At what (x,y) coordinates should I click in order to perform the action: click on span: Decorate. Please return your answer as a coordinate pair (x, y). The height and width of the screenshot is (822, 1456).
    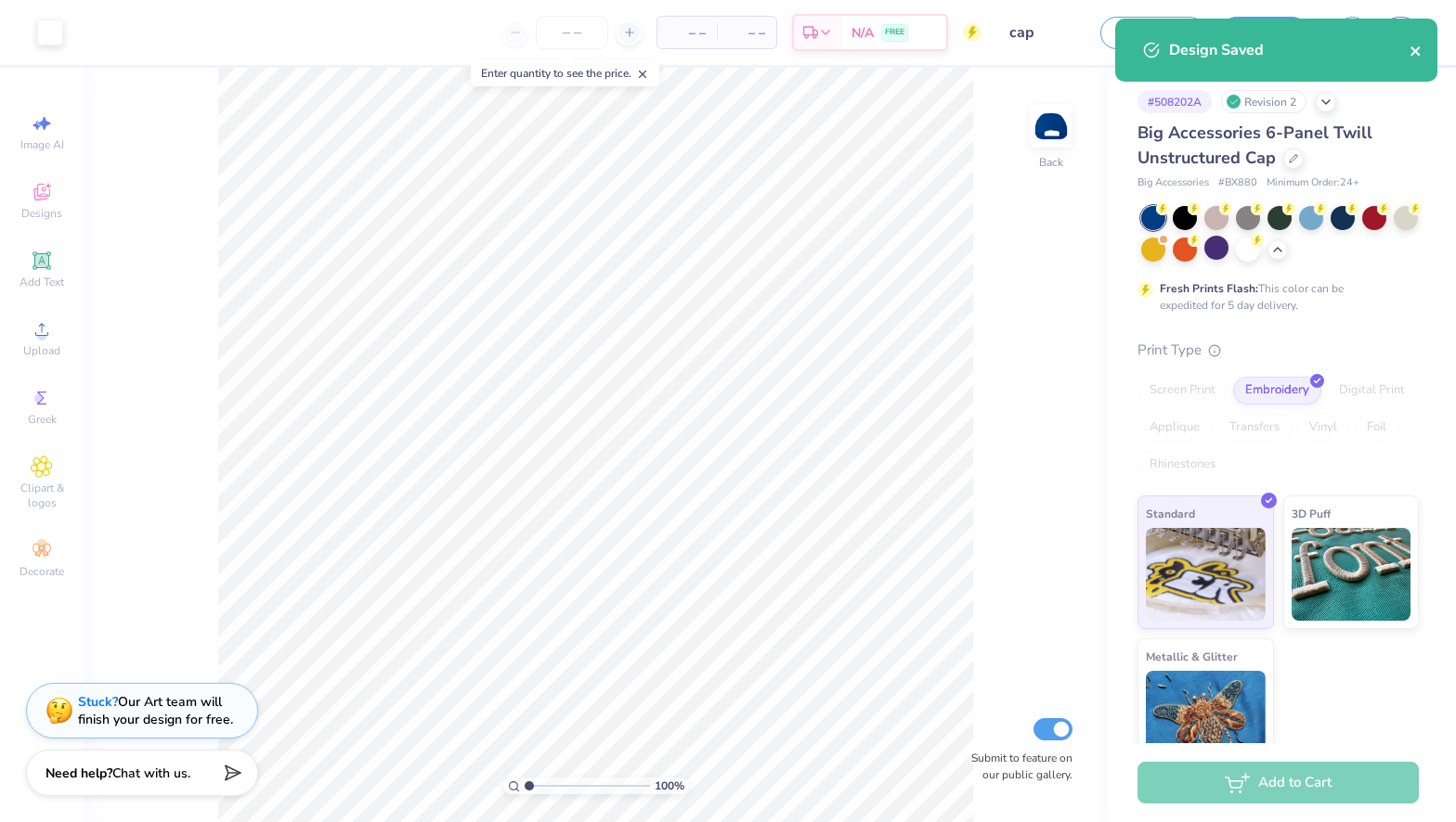
    Looking at the image, I should click on (42, 572).